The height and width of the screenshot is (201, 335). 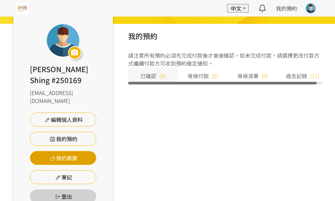 What do you see at coordinates (148, 76) in the screenshot?
I see `span: 已確認` at bounding box center [148, 76].